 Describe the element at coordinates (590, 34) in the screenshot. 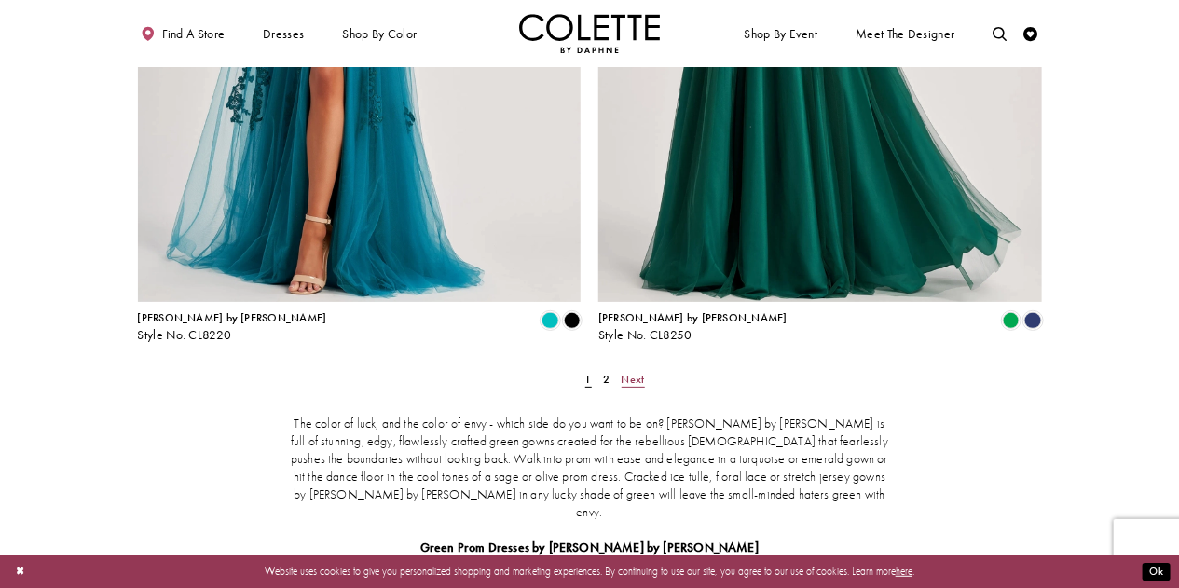

I see `a: Visit Home Page` at that location.